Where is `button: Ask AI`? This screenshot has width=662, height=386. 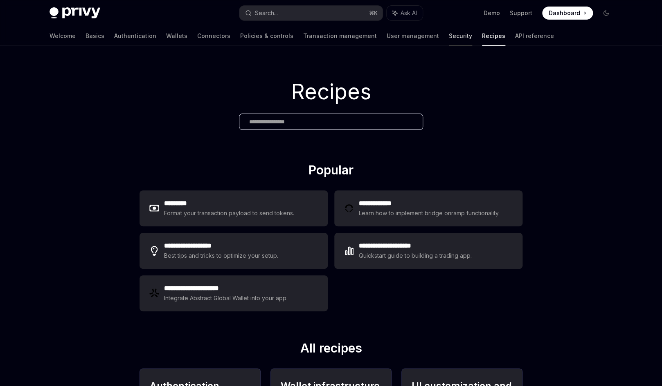 button: Ask AI is located at coordinates (404, 13).